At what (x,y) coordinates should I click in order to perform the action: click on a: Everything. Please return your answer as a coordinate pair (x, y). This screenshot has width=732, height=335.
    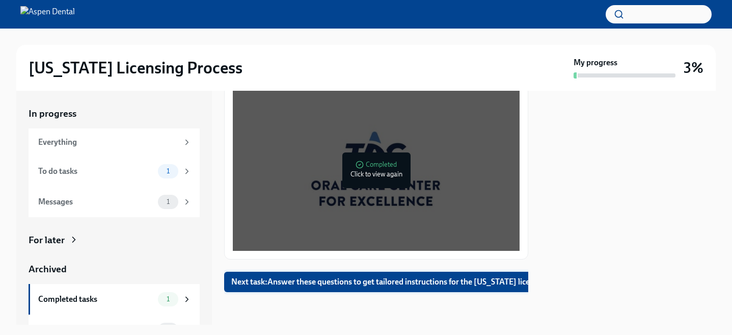
    Looking at the image, I should click on (114, 142).